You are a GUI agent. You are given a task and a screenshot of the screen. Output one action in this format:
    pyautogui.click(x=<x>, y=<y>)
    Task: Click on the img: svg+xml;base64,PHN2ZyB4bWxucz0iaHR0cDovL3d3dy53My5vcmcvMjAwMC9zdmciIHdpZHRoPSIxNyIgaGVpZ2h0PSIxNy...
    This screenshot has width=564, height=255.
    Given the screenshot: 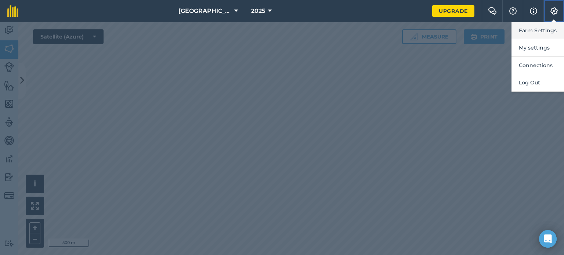 What is the action you would take?
    pyautogui.click(x=534, y=11)
    